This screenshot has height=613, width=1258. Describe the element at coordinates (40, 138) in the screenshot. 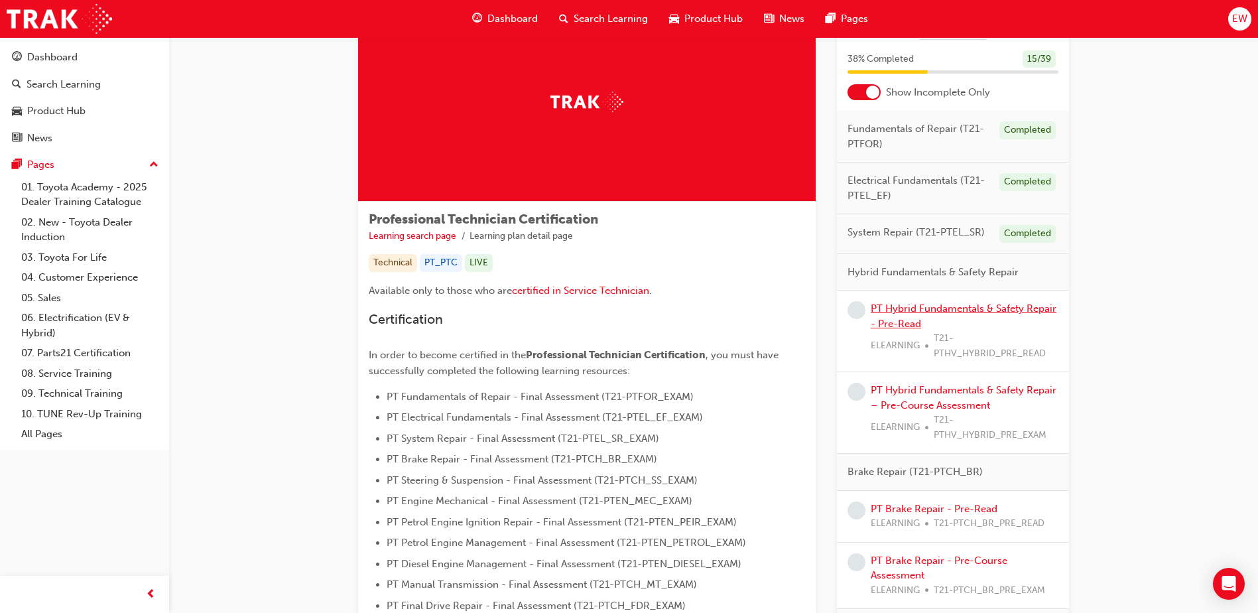

I see `div: News` at that location.